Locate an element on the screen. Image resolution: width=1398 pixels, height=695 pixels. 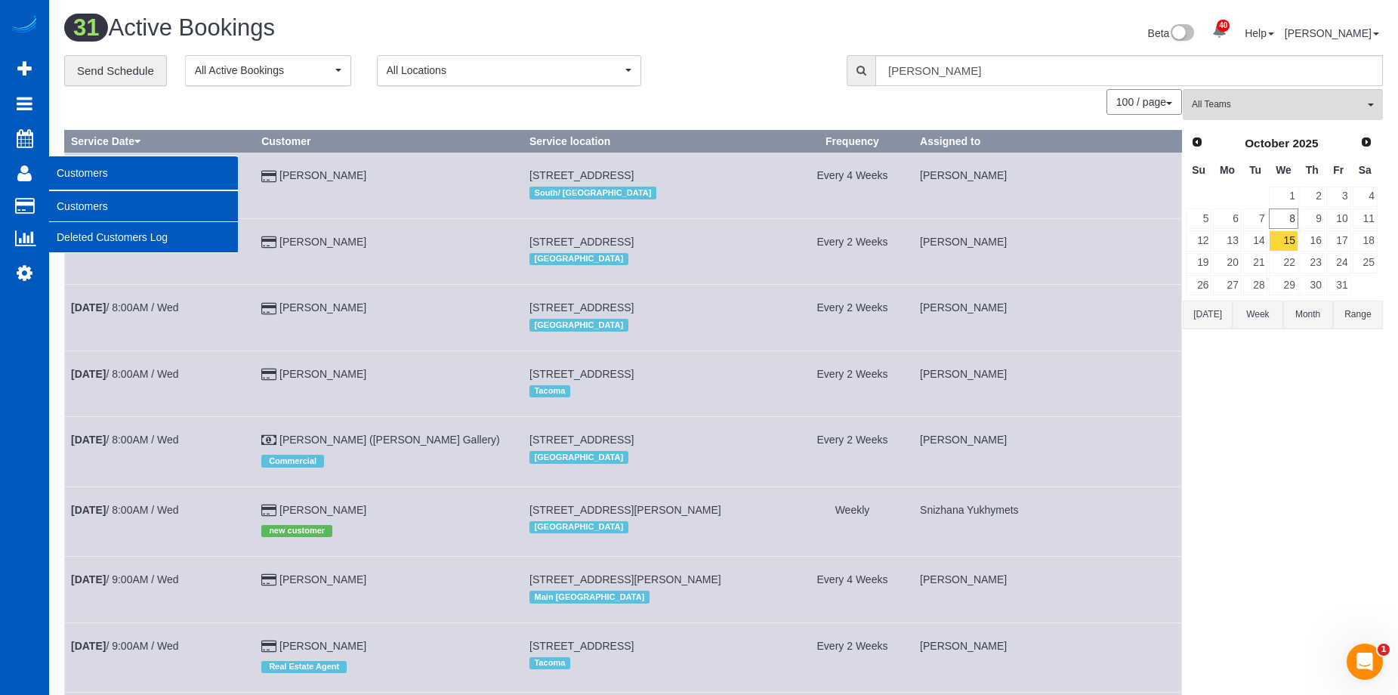
span: Friday is located at coordinates (1338, 170).